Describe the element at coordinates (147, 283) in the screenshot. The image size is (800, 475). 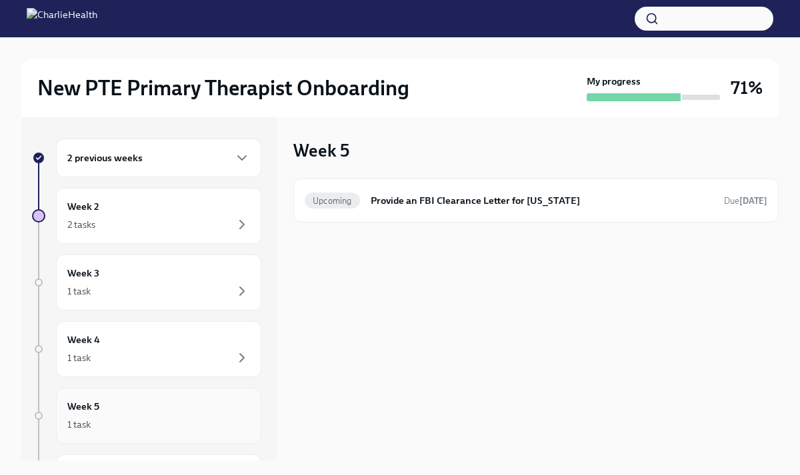
I see `a: Week 31 task` at that location.